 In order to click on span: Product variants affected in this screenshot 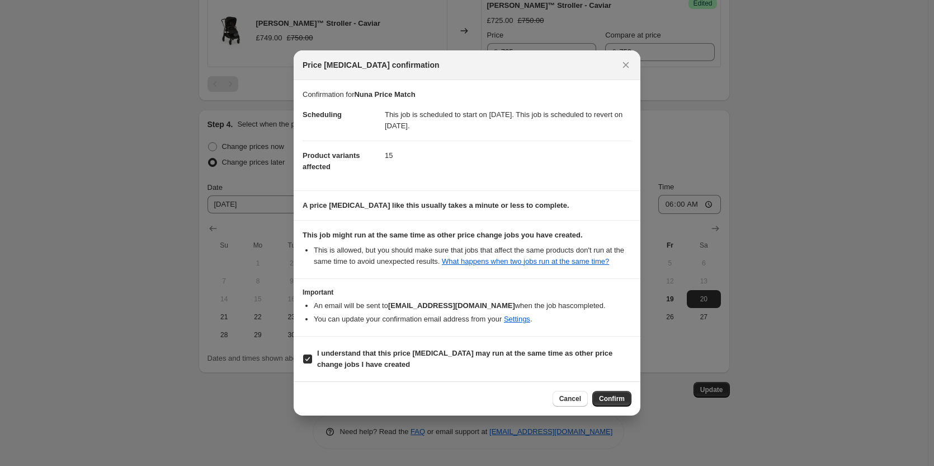, I will do `click(331, 161)`.